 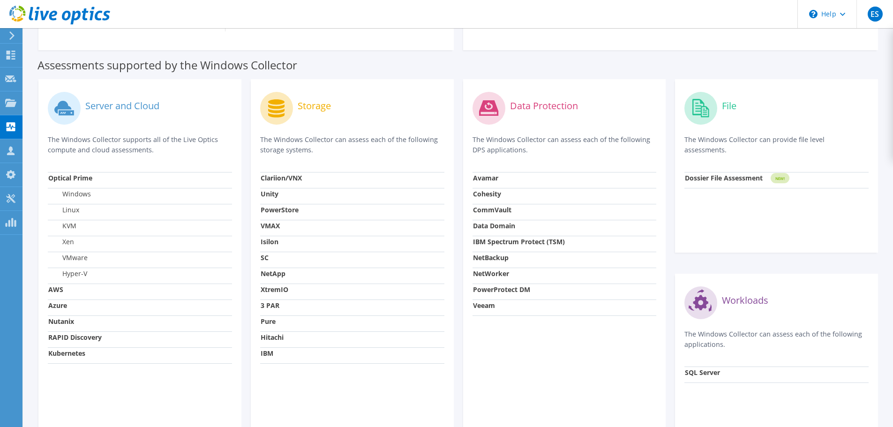 What do you see at coordinates (776, 339) in the screenshot?
I see `p: The Windows Collector can assess each of the following applications.` at bounding box center [776, 339].